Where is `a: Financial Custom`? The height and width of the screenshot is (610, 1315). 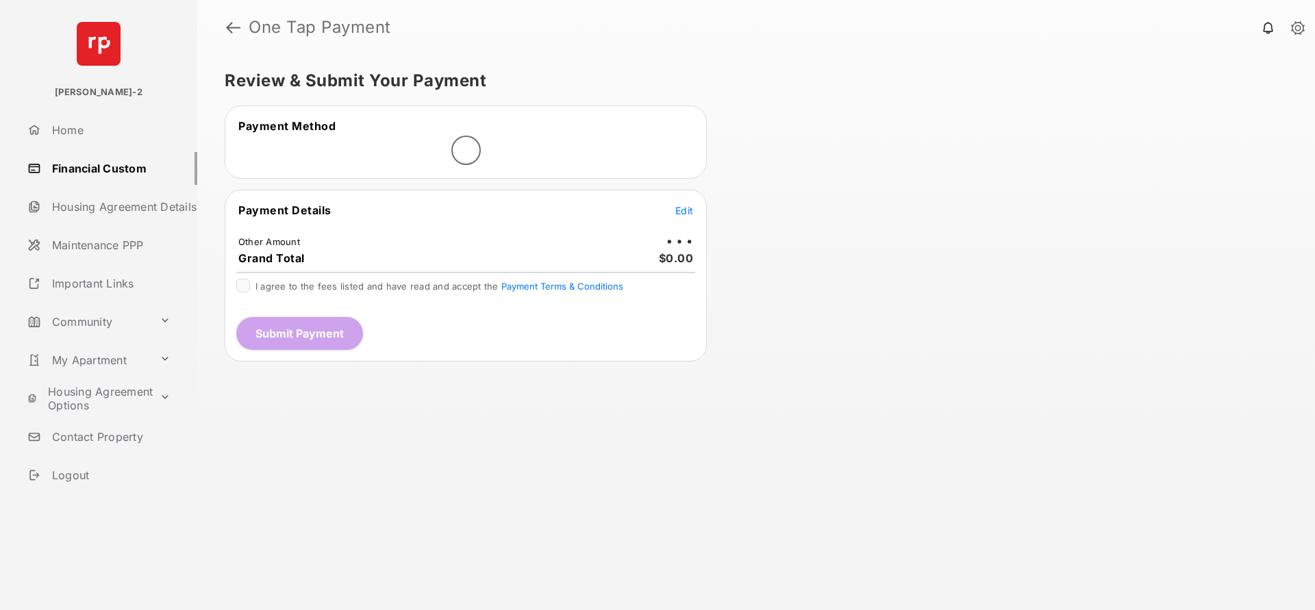 a: Financial Custom is located at coordinates (110, 169).